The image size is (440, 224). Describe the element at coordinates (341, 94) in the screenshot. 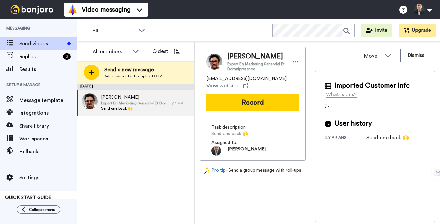

I see `div: What is this?` at that location.